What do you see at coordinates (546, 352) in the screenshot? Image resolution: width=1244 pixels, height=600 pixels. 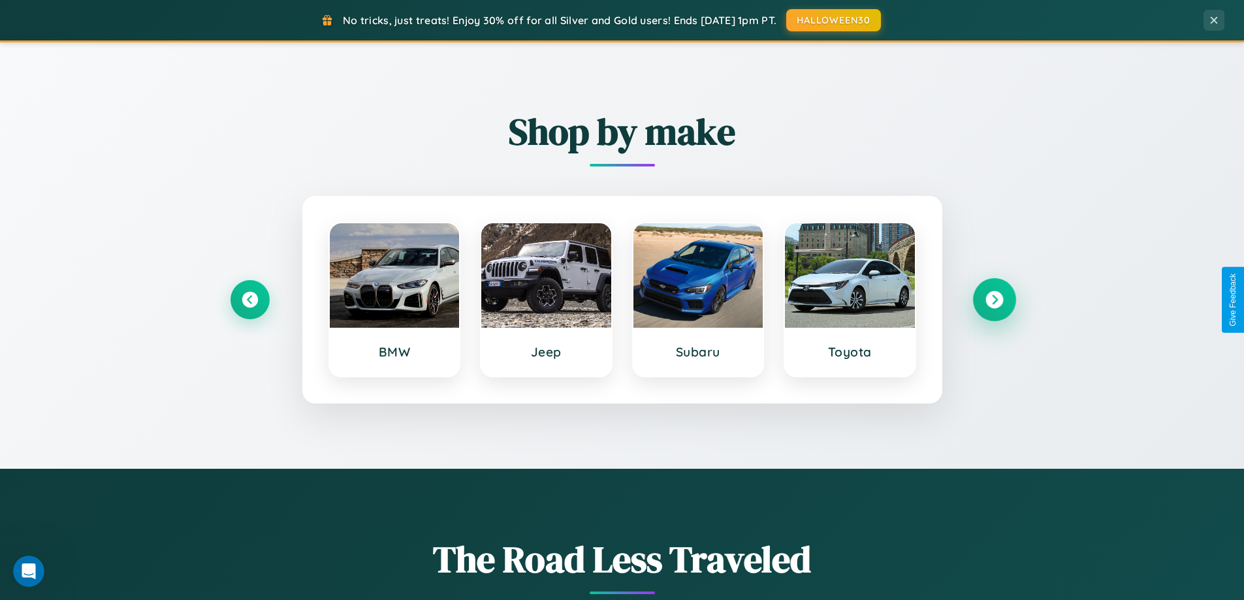 I see `h3: Jeep` at bounding box center [546, 352].